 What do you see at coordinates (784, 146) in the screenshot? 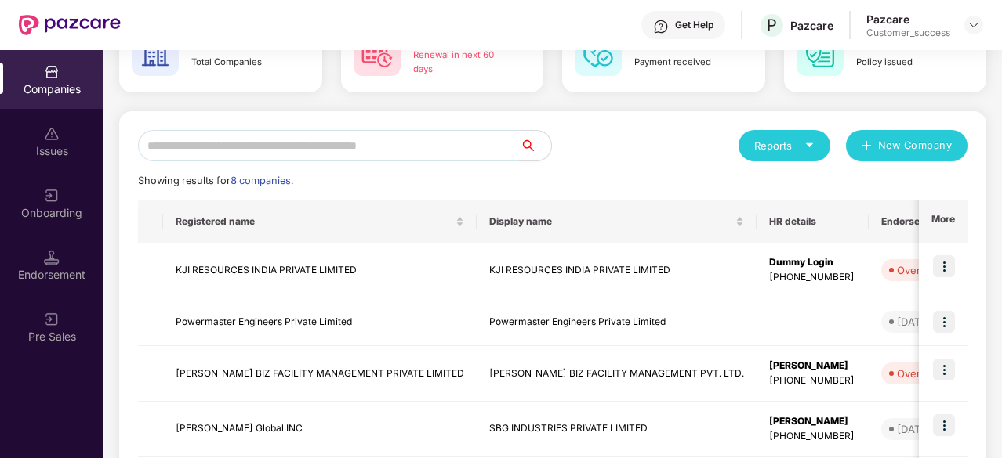
I see `div: Reports` at bounding box center [784, 146].